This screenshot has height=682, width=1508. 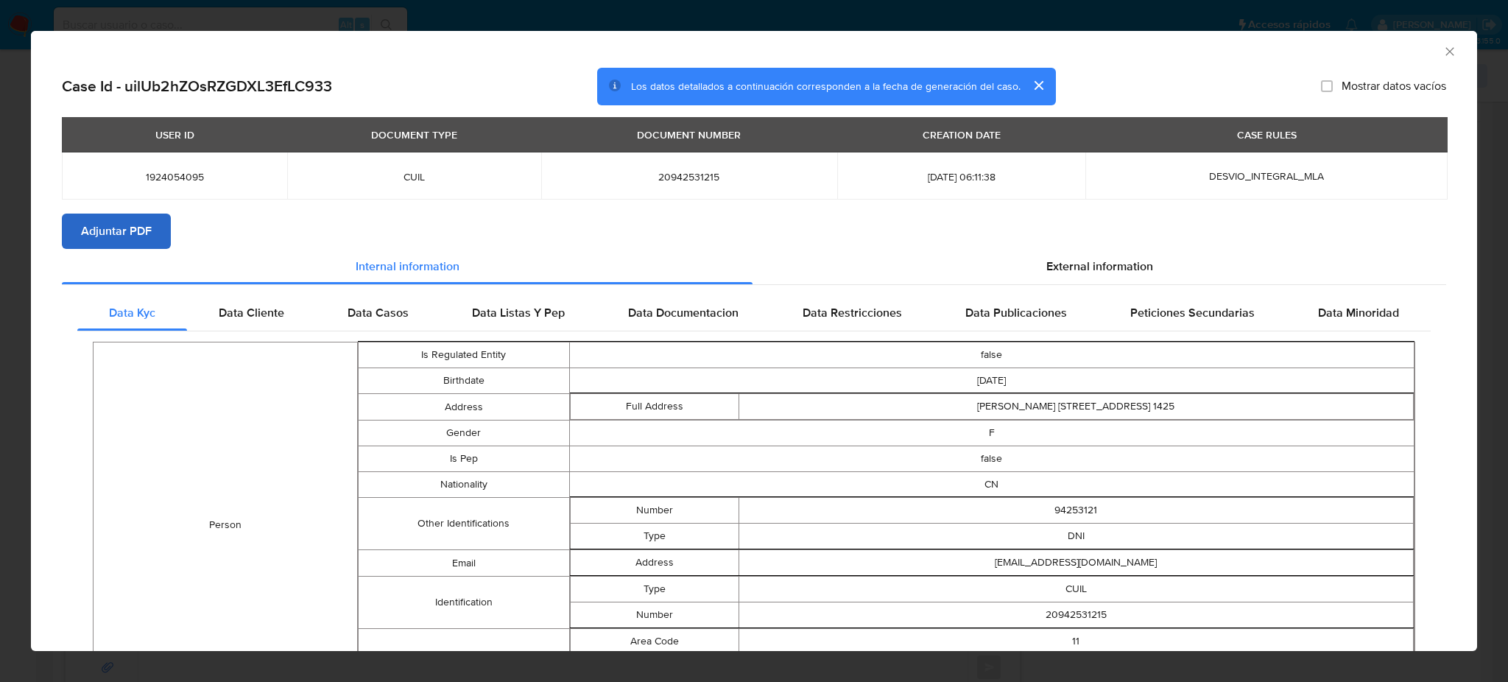 I want to click on td: Is Pep, so click(x=464, y=458).